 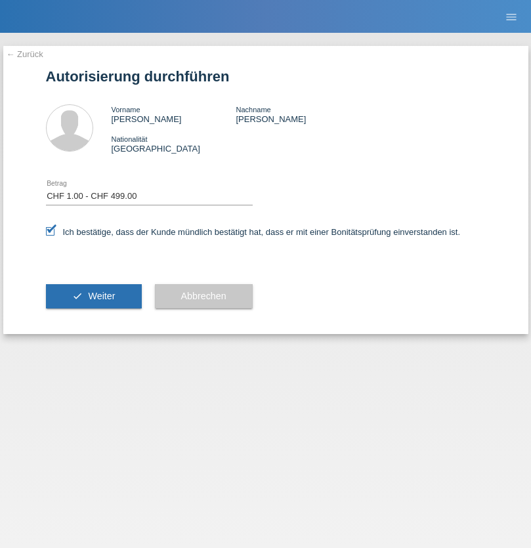 I want to click on span: Vorname, so click(x=126, y=110).